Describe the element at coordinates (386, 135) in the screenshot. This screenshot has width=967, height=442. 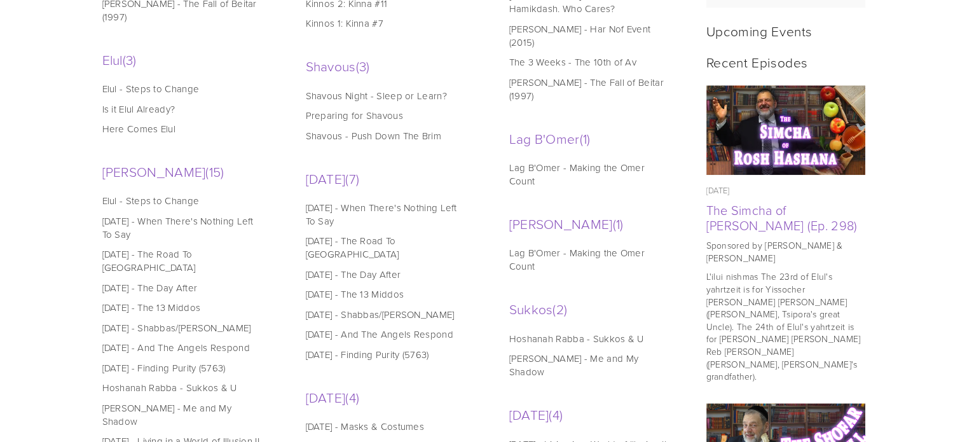
I see `a: Shavous - Push Down The Brim` at that location.